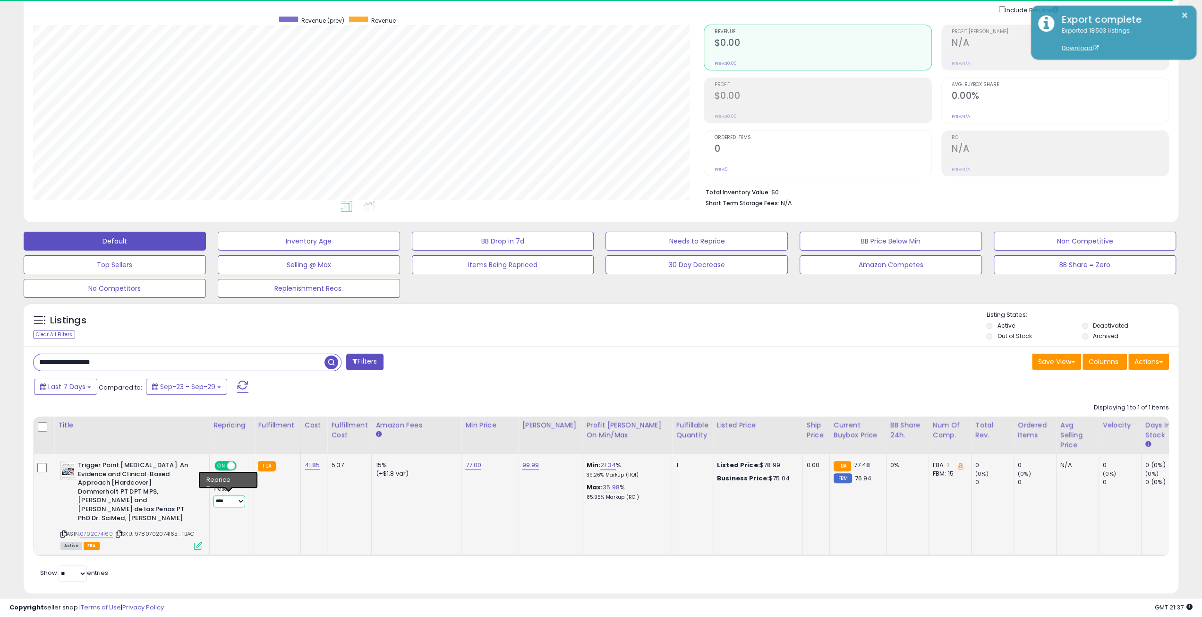 The height and width of the screenshot is (617, 1202). Describe the element at coordinates (1085, 265) in the screenshot. I see `button: BB Share = Zero` at that location.